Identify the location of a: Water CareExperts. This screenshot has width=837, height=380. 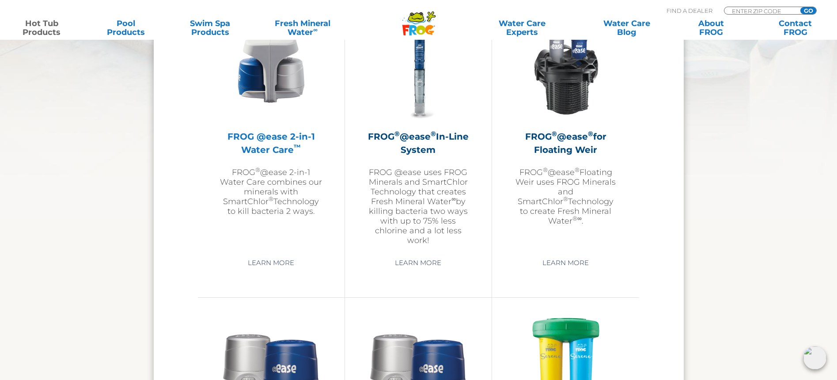
(522, 28).